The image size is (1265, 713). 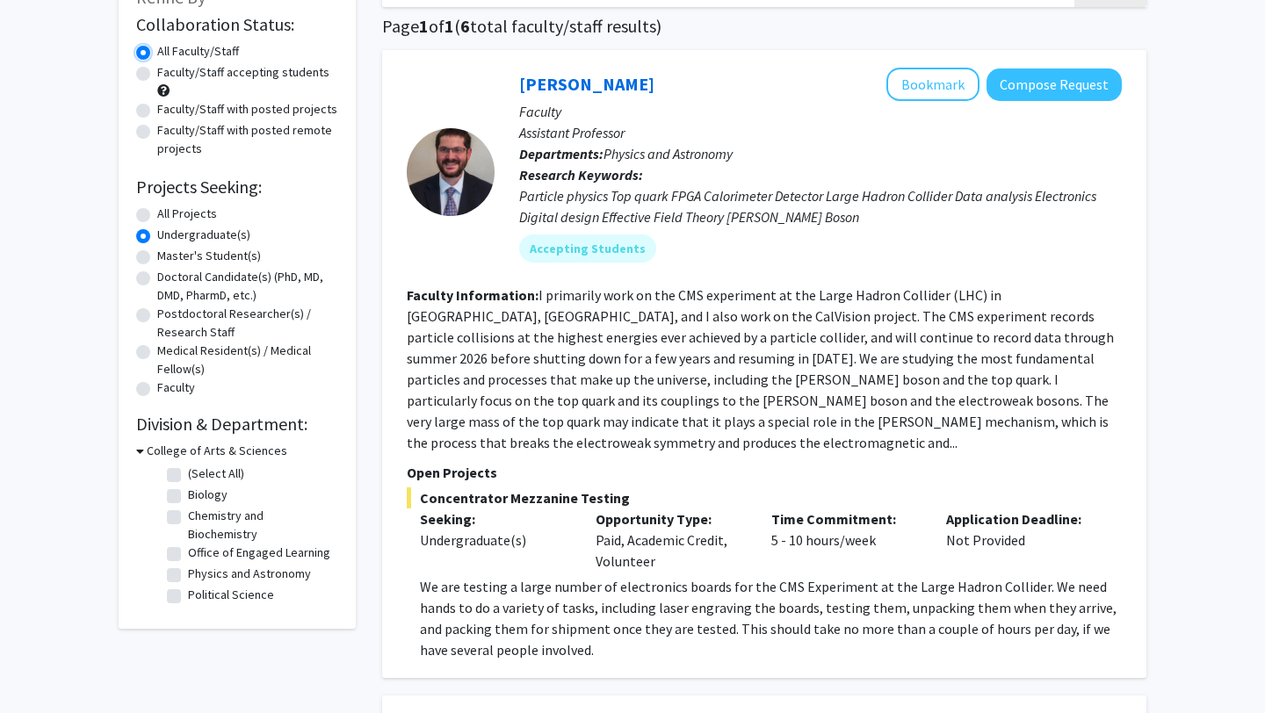 I want to click on div: 5 - 10 hours/week, so click(x=846, y=540).